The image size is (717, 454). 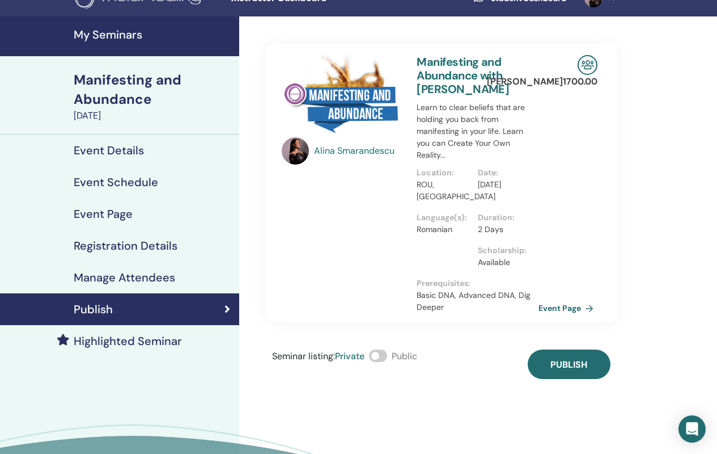 I want to click on button: Publish, so click(x=569, y=364).